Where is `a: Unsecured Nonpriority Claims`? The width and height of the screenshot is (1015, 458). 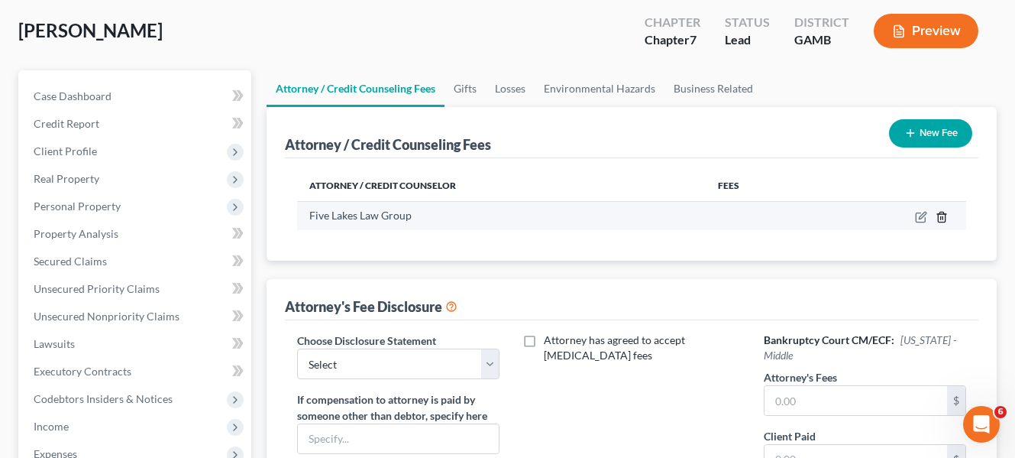 a: Unsecured Nonpriority Claims is located at coordinates (136, 316).